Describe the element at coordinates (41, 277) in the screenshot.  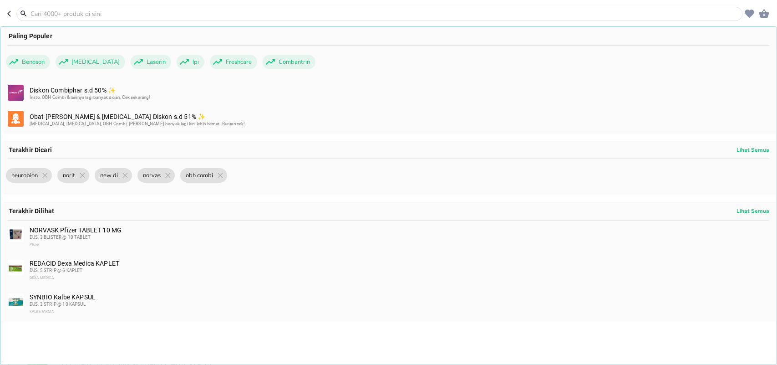
I see `span: DEXA MEDICA` at that location.